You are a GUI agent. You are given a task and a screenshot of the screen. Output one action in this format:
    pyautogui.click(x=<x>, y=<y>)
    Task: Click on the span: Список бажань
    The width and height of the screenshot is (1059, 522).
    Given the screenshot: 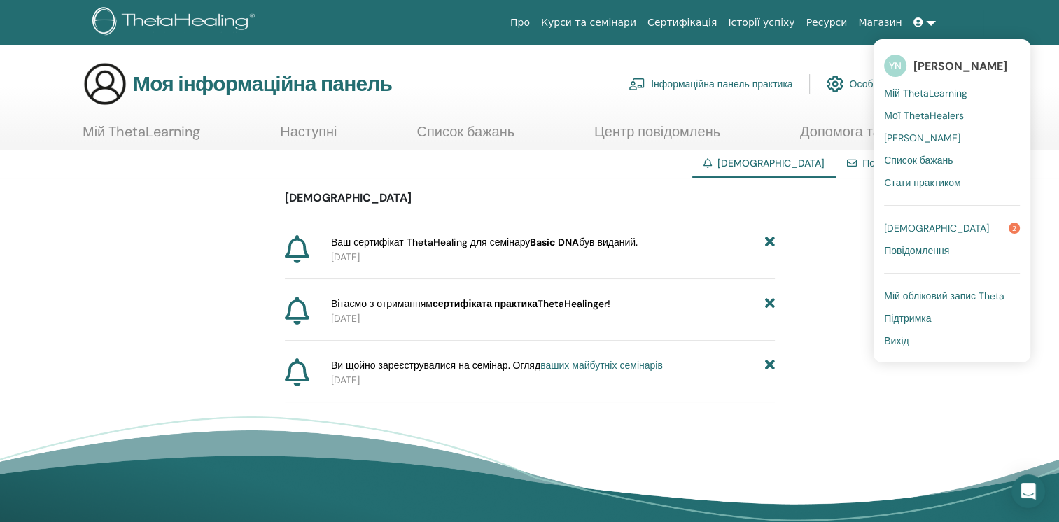 What is the action you would take?
    pyautogui.click(x=918, y=160)
    